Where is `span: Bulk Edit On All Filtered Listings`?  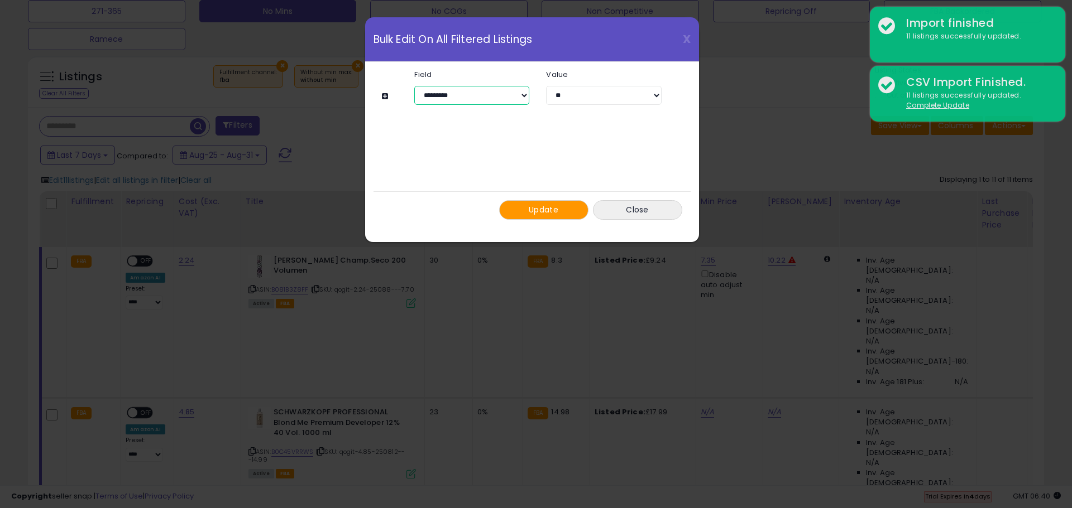
span: Bulk Edit On All Filtered Listings is located at coordinates (453, 39).